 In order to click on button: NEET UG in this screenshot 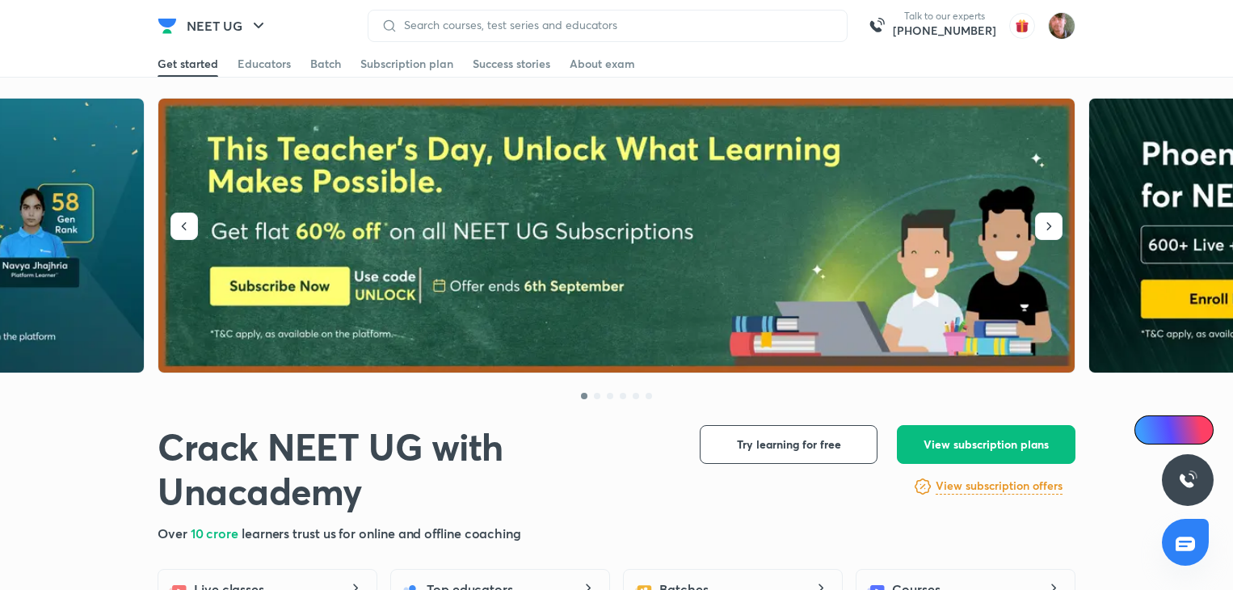, I will do `click(227, 26)`.